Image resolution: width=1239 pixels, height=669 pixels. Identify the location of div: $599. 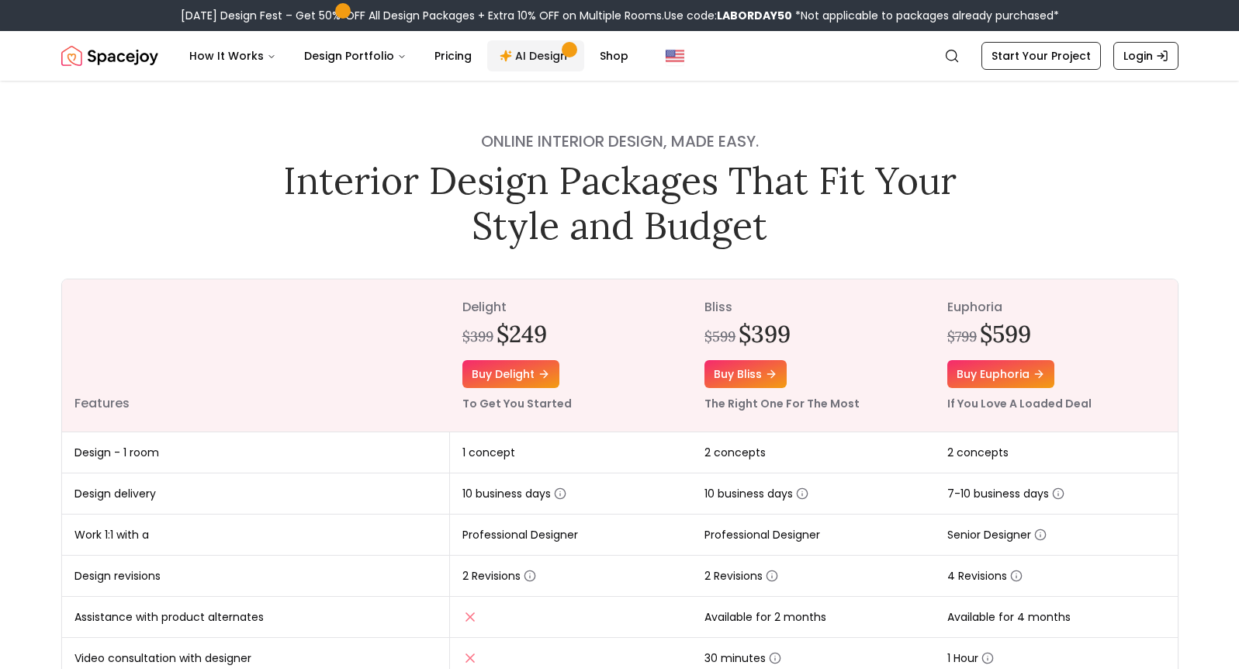
(720, 337).